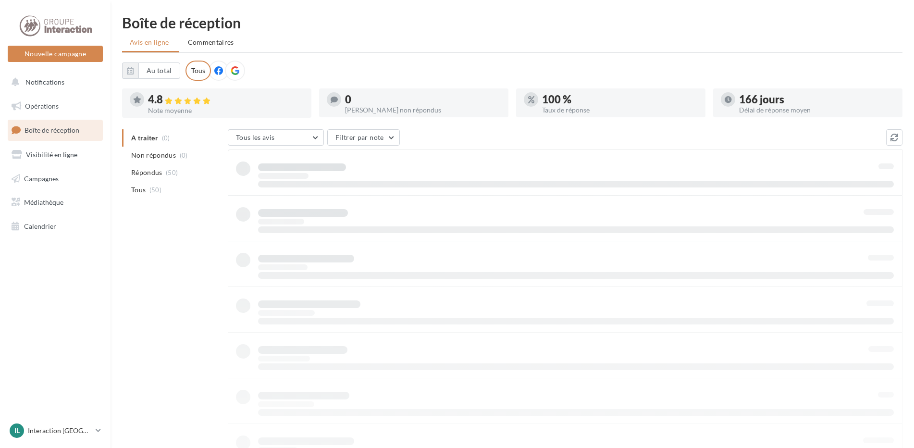  What do you see at coordinates (55, 226) in the screenshot?
I see `a: Calendrier` at bounding box center [55, 226].